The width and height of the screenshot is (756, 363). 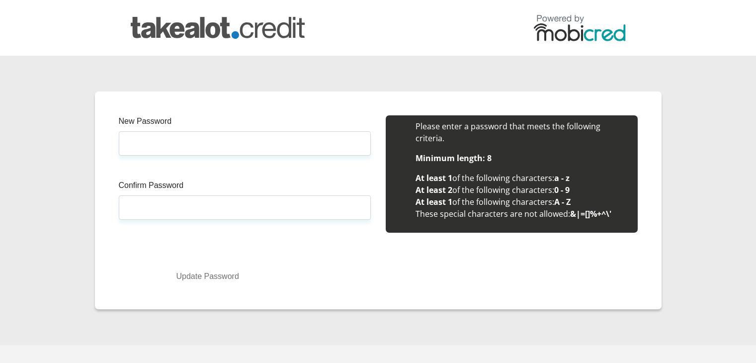 I want to click on li: These special characters are not allowed:, so click(x=522, y=214).